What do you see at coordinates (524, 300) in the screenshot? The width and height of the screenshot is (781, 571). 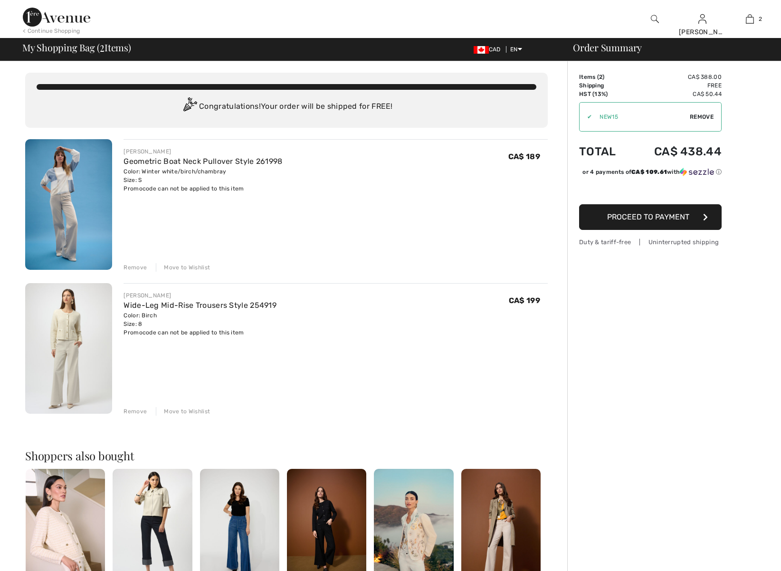 I see `span: CA$ 199` at bounding box center [524, 300].